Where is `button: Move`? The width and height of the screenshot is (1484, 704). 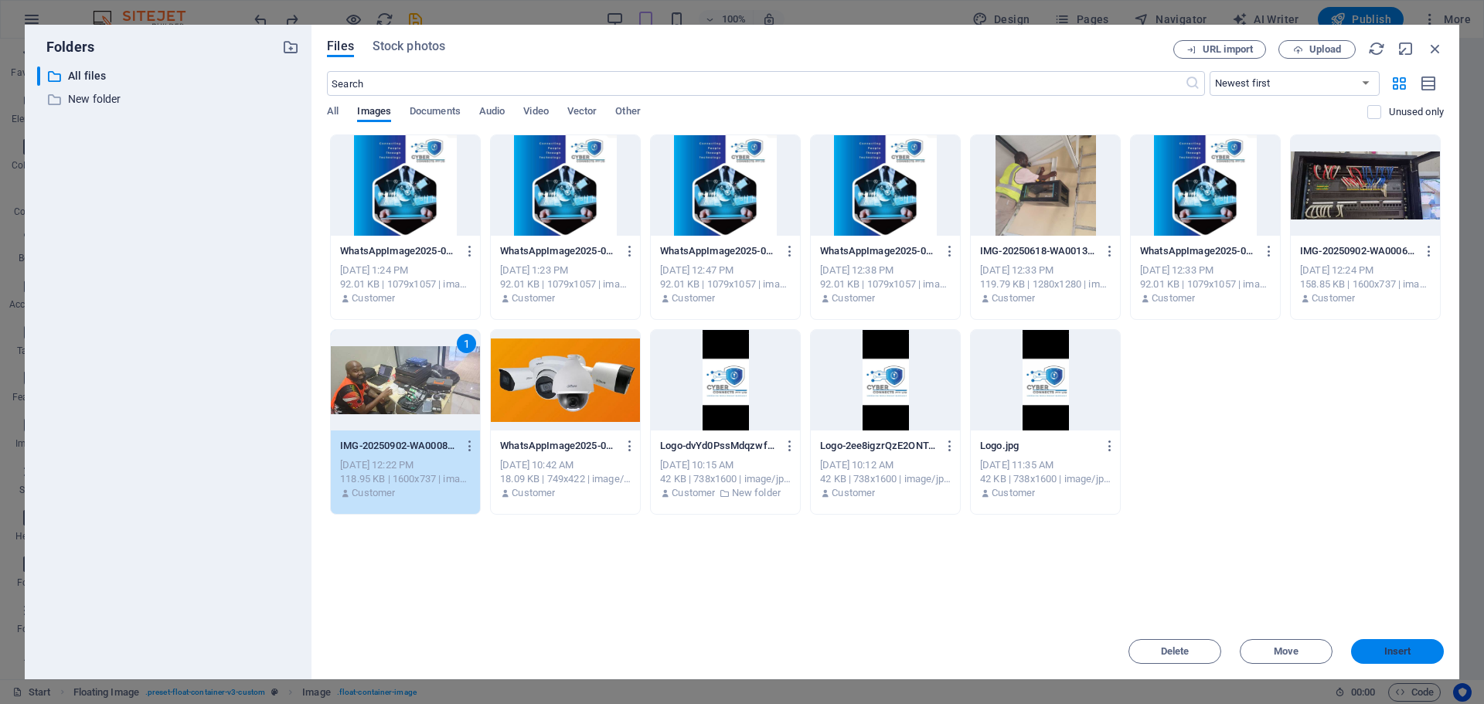
button: Move is located at coordinates (1286, 652).